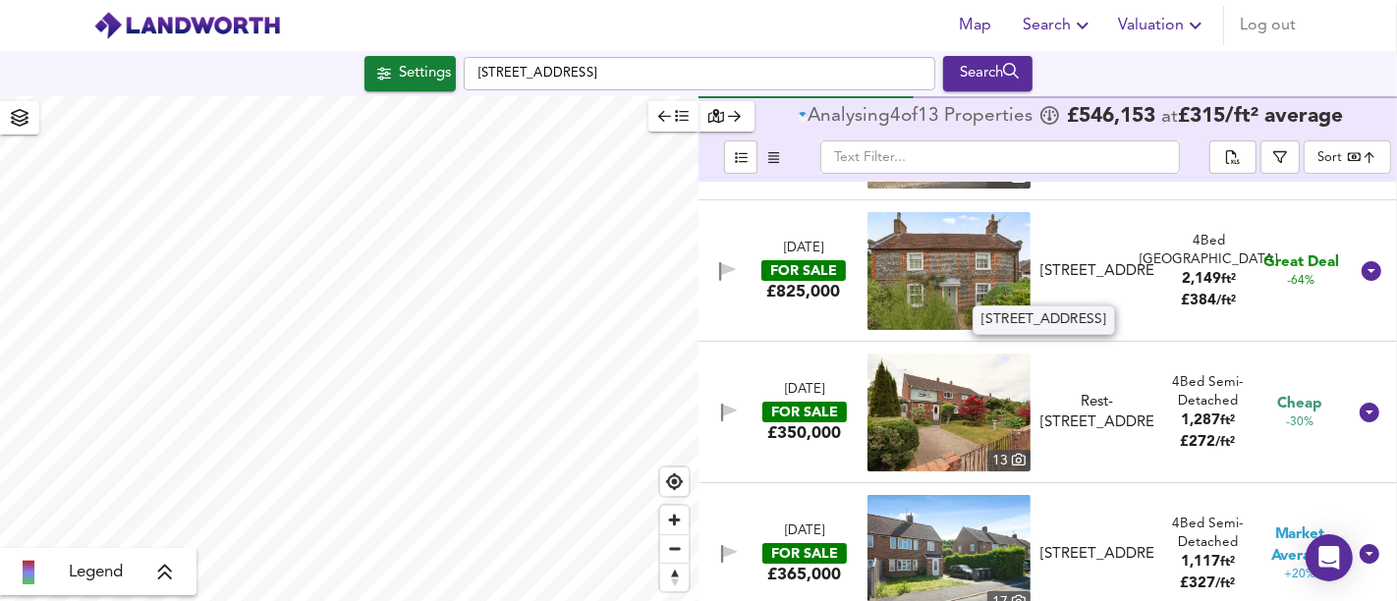 The height and width of the screenshot is (601, 1397). I want to click on div: Run Your Search, so click(988, 74).